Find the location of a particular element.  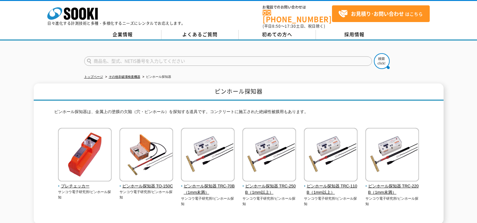

span: ピンホール探知器 TRC-220B（1mm未満） is located at coordinates (392, 190).